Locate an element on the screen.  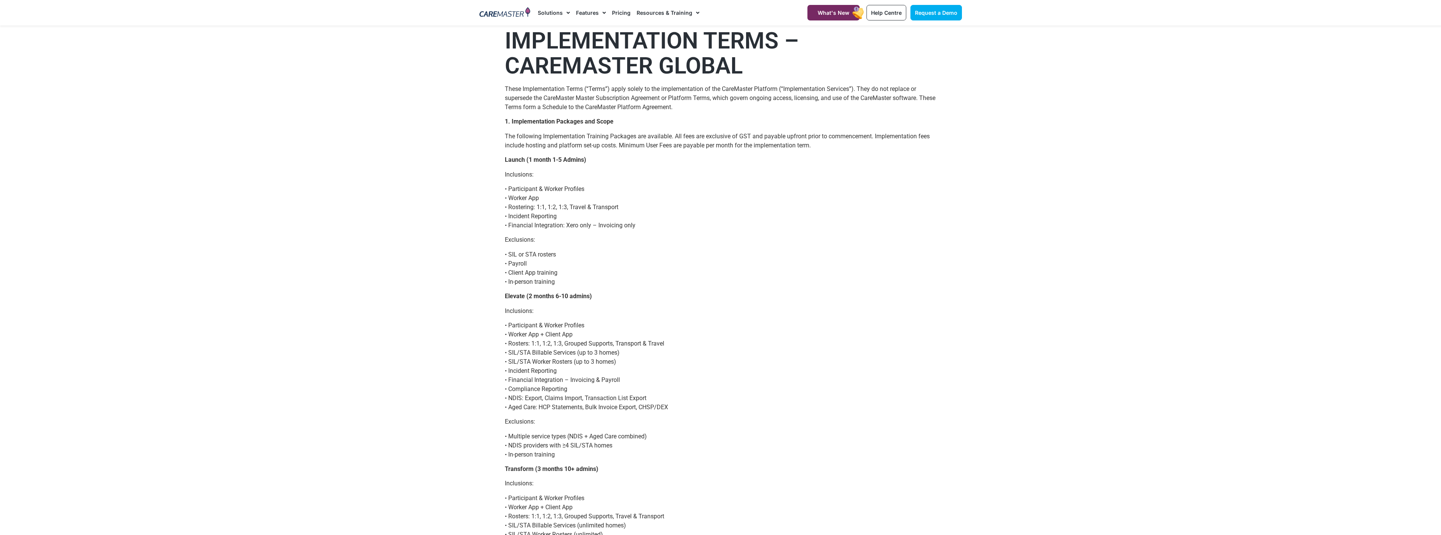
strong: Elevate (2 months 6-10 admins) is located at coordinates (548, 296).